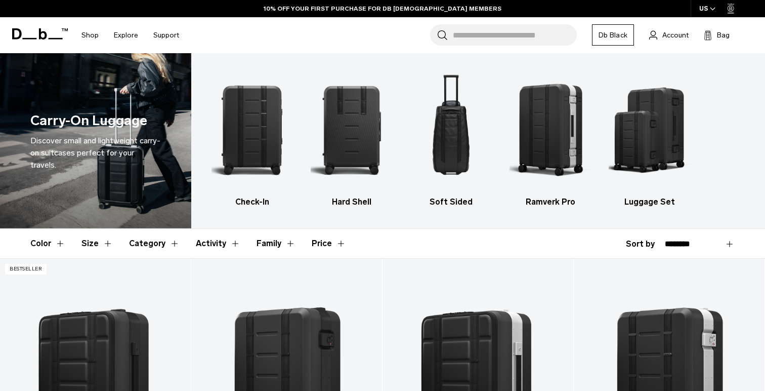 Image resolution: width=765 pixels, height=391 pixels. What do you see at coordinates (451, 138) in the screenshot?
I see `li: 3 / 5` at bounding box center [451, 138].